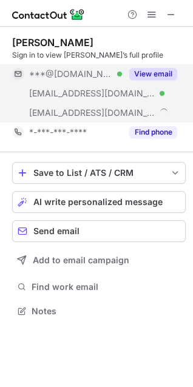 This screenshot has width=193, height=387. What do you see at coordinates (99, 311) in the screenshot?
I see `button: Notes` at bounding box center [99, 311].